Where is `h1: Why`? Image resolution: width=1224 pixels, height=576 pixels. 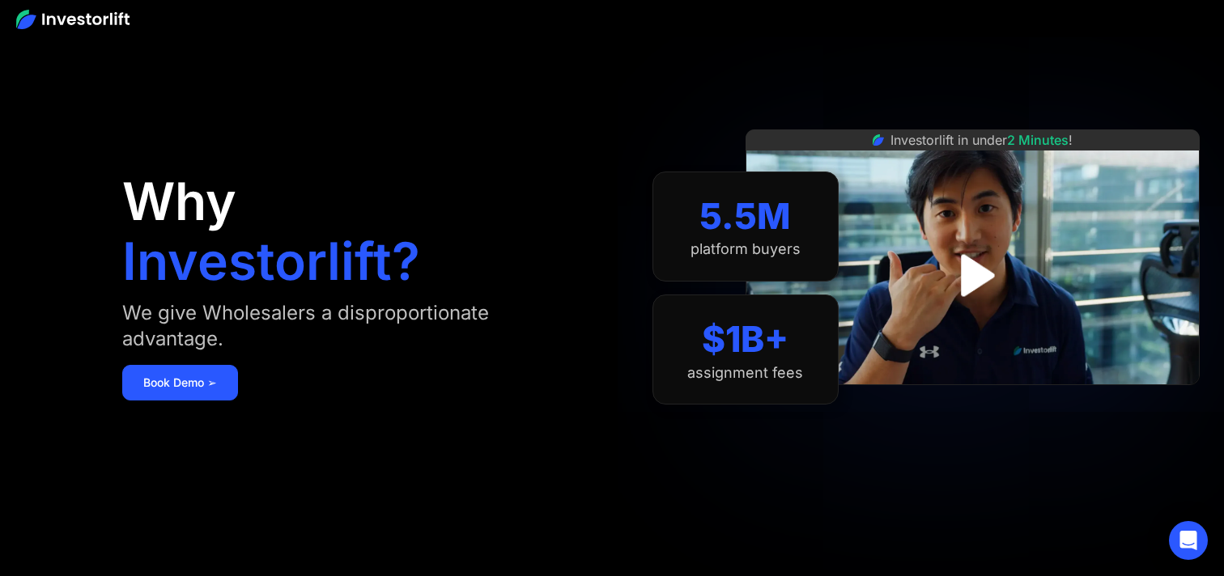
h1: Why is located at coordinates (179, 202).